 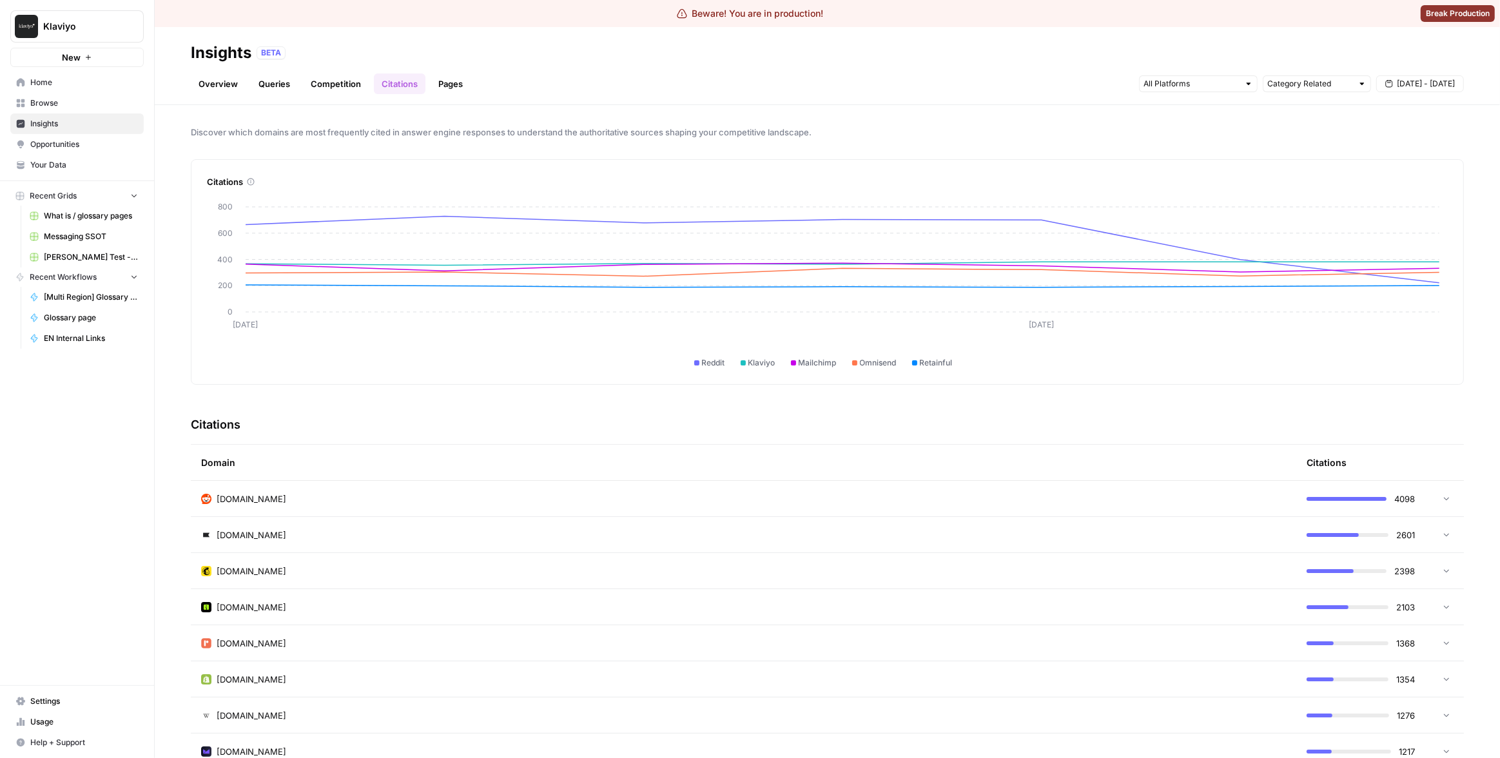 I want to click on a: Browse, so click(x=77, y=103).